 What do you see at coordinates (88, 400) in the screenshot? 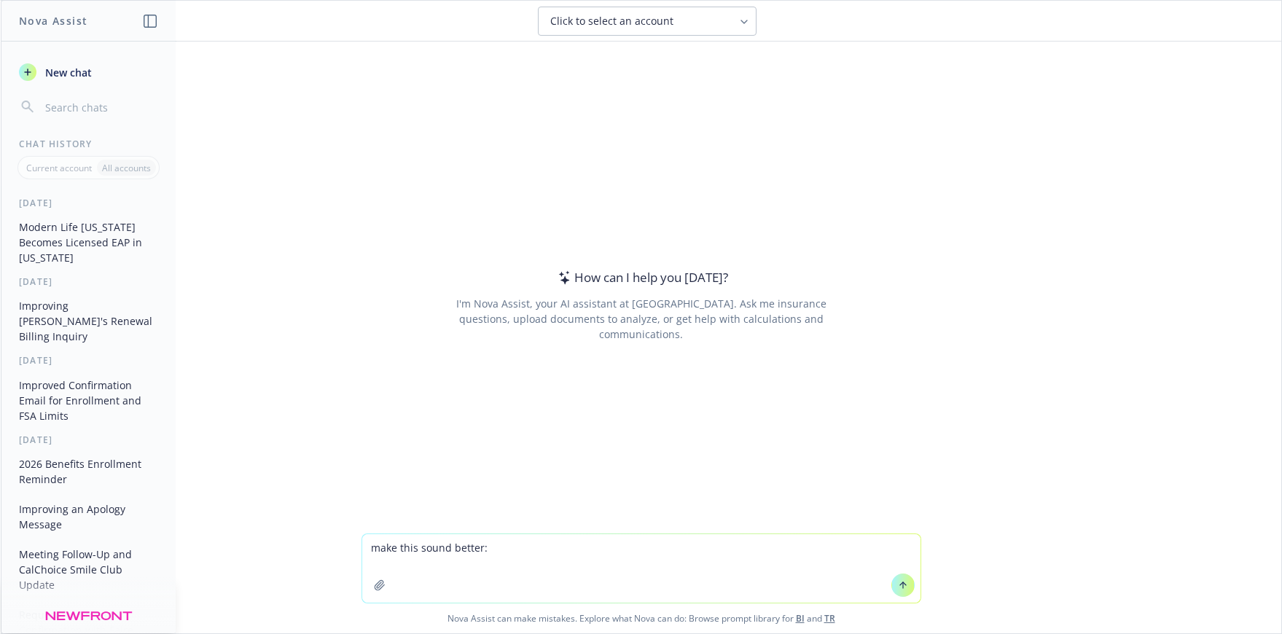
I see `button: Improved Confirmation Email for Enrollment and FSA Limits` at bounding box center [88, 400].